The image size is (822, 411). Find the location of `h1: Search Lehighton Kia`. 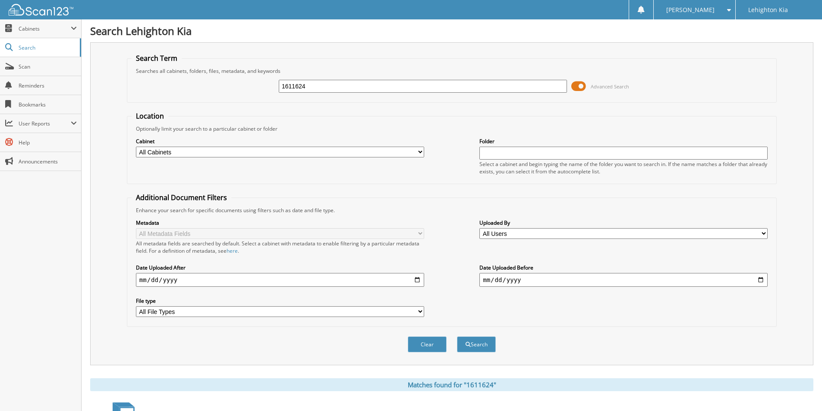

h1: Search Lehighton Kia is located at coordinates (452, 31).